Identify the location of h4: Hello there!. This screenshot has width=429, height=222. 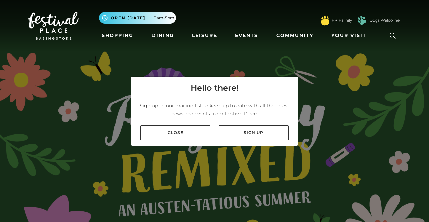
(214, 88).